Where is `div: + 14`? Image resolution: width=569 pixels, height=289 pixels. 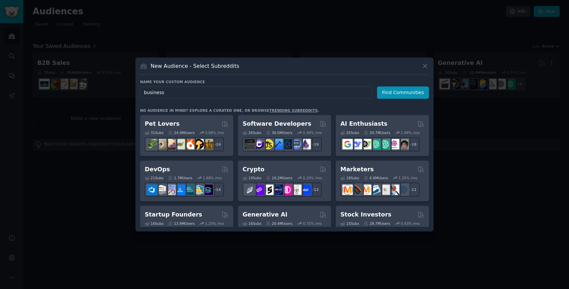 div: + 14 is located at coordinates (217, 190).